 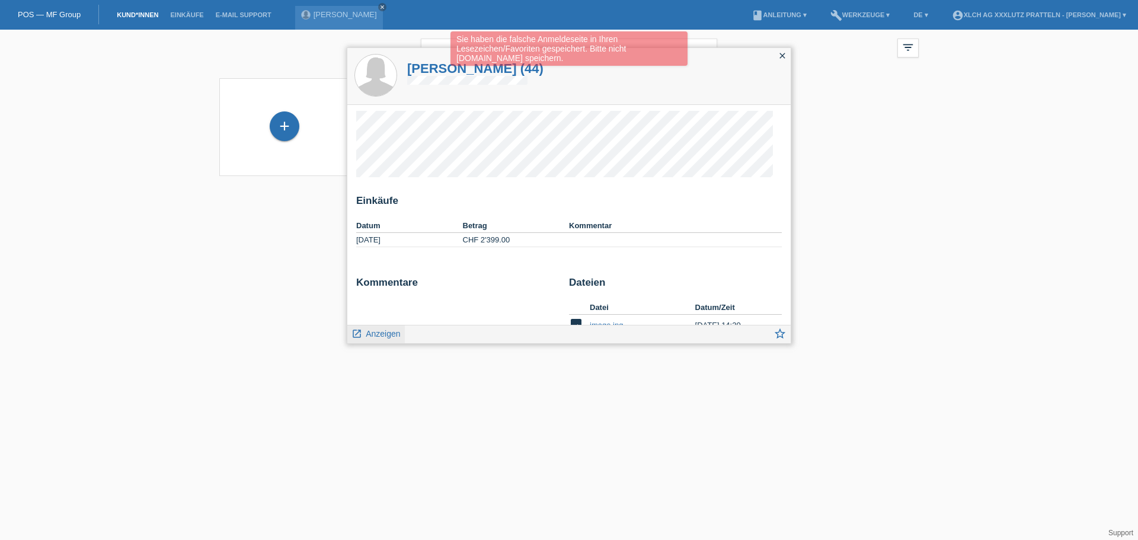 I want to click on div: Kund*in hinzufügen, so click(x=285, y=126).